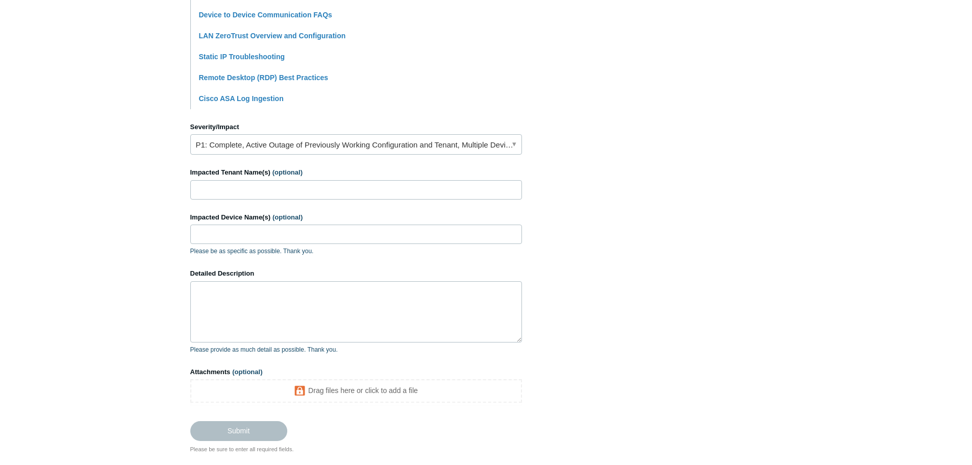 The height and width of the screenshot is (465, 972). I want to click on p: Please provide as much detail as possible. Thank you., so click(356, 349).